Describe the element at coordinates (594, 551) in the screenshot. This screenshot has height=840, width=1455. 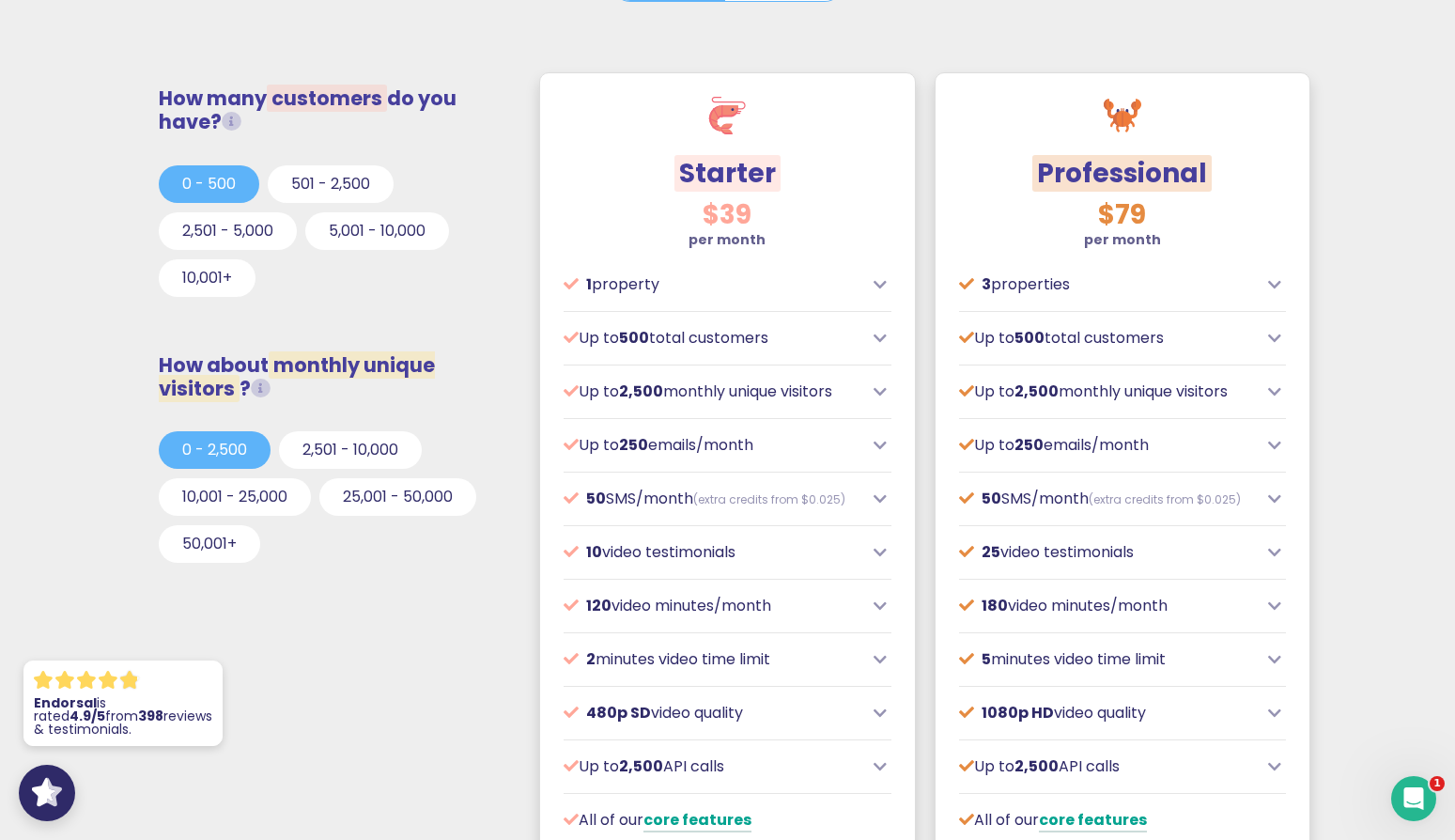
I see `span: 10` at that location.